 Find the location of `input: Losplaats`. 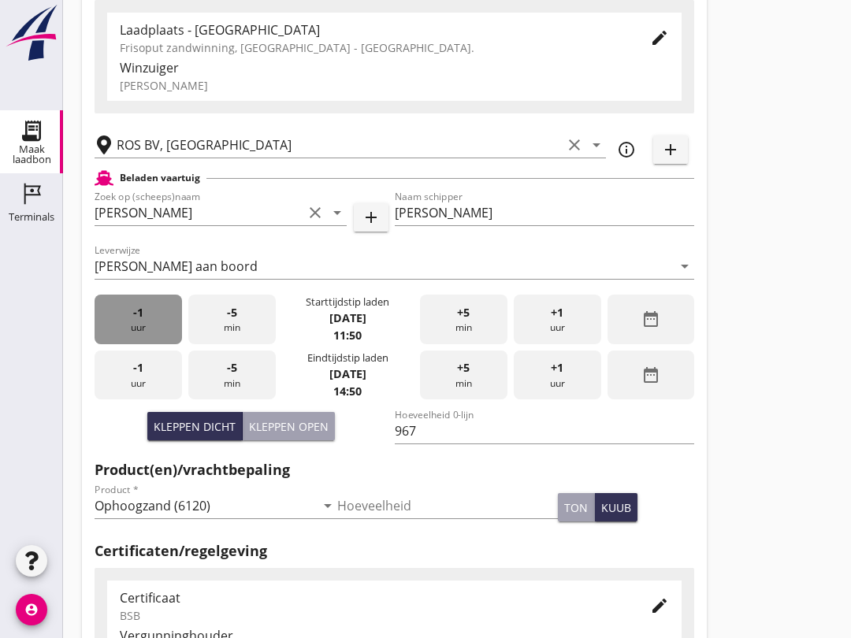

input: Losplaats is located at coordinates (339, 145).